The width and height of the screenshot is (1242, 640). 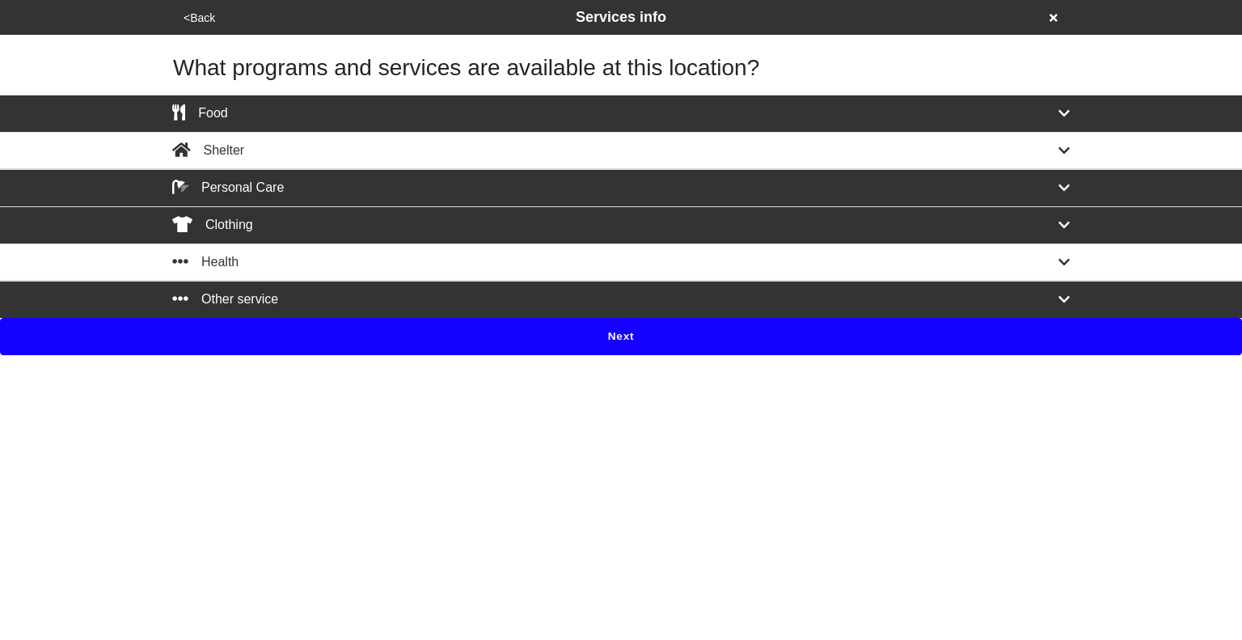 I want to click on div: Other service, so click(x=225, y=299).